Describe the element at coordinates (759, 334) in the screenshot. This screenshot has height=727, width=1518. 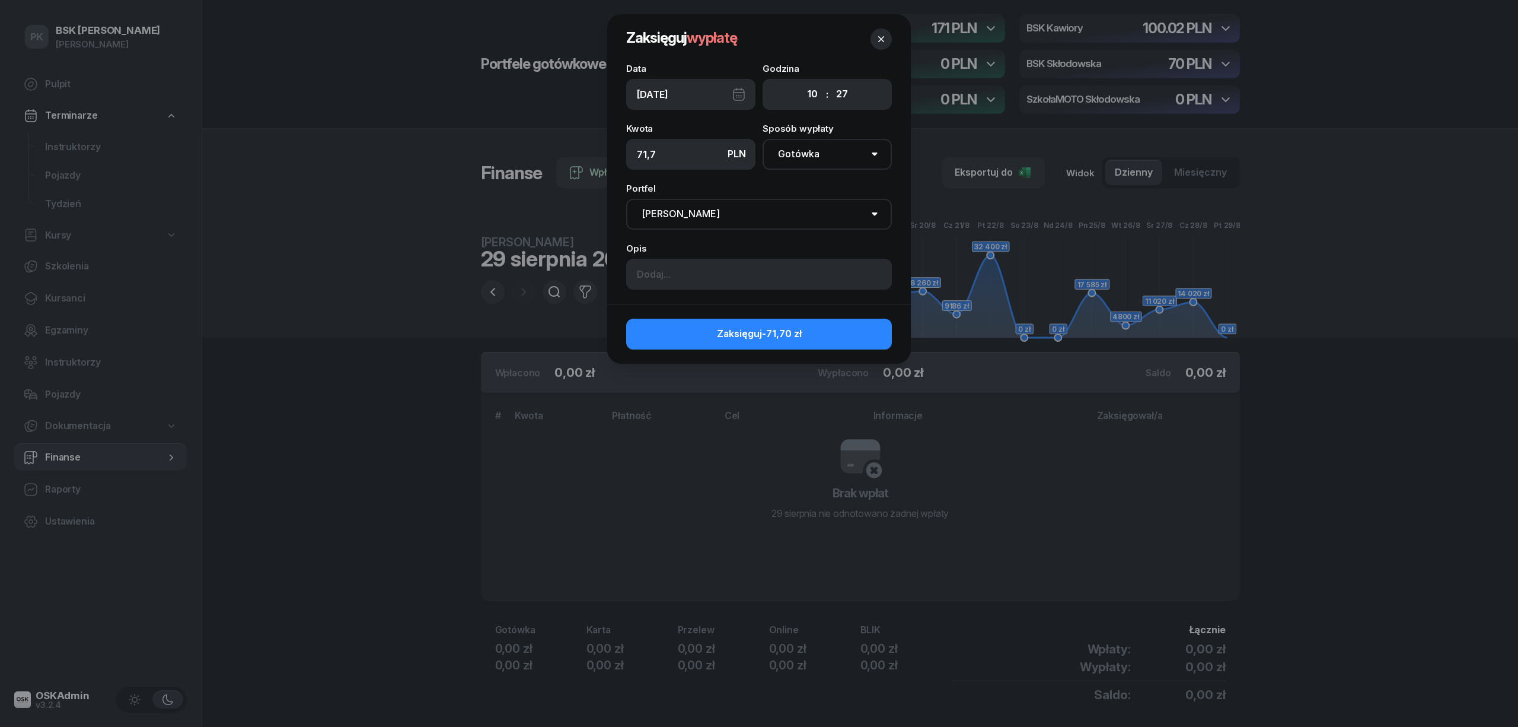
I see `button: Zaksięguj-71,70 zł` at that location.